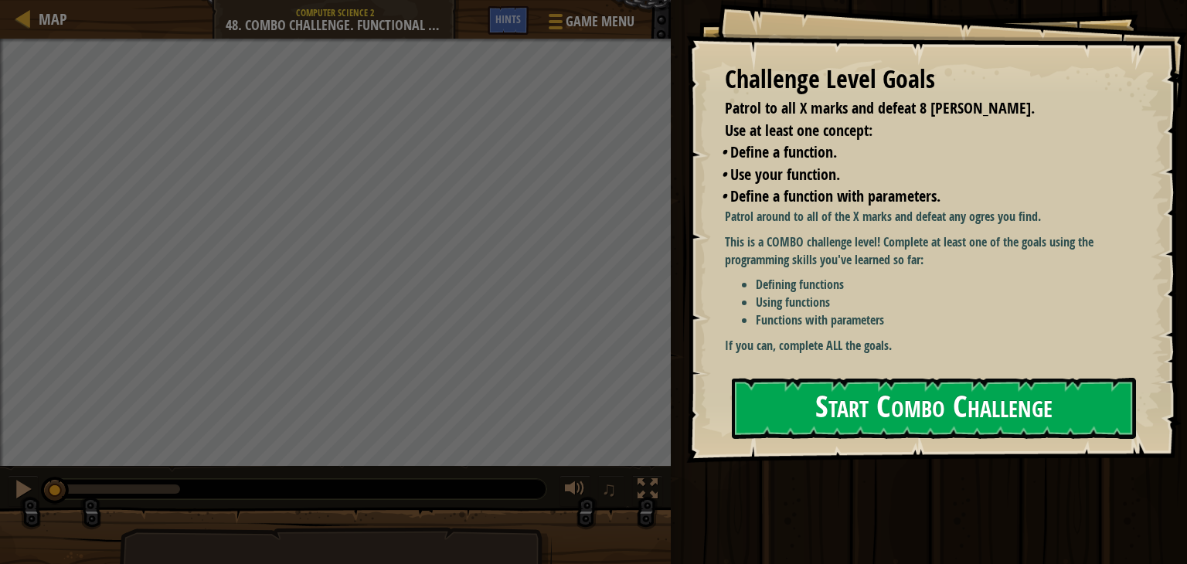 The width and height of the screenshot is (1187, 564). I want to click on span: Use your function., so click(785, 174).